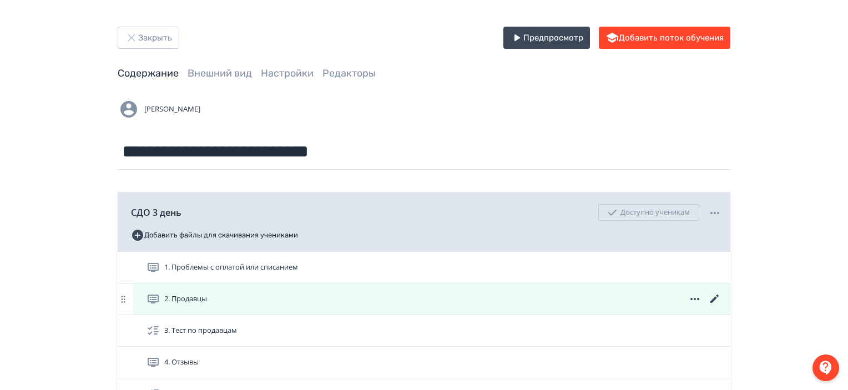  What do you see at coordinates (148, 73) in the screenshot?
I see `a: Содержание` at bounding box center [148, 73].